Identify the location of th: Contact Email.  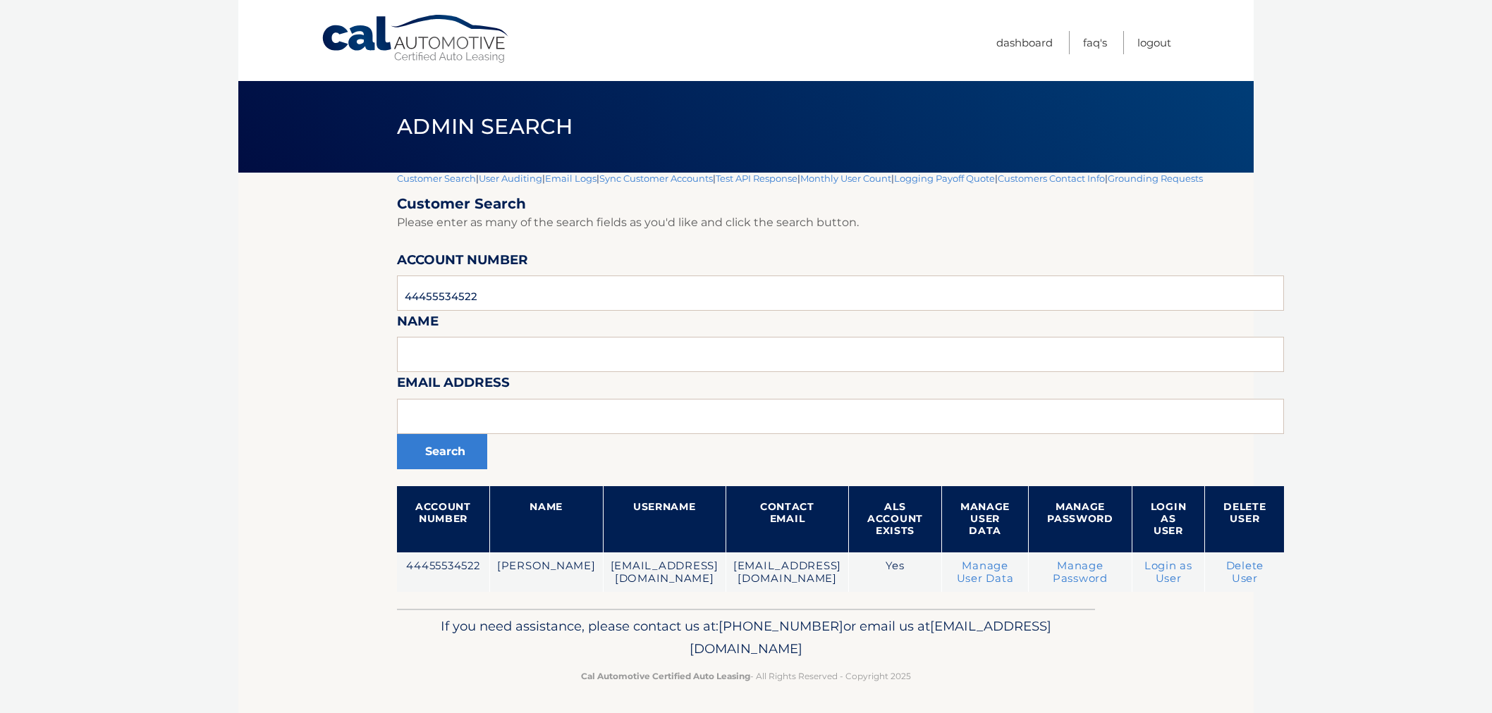
(787, 520).